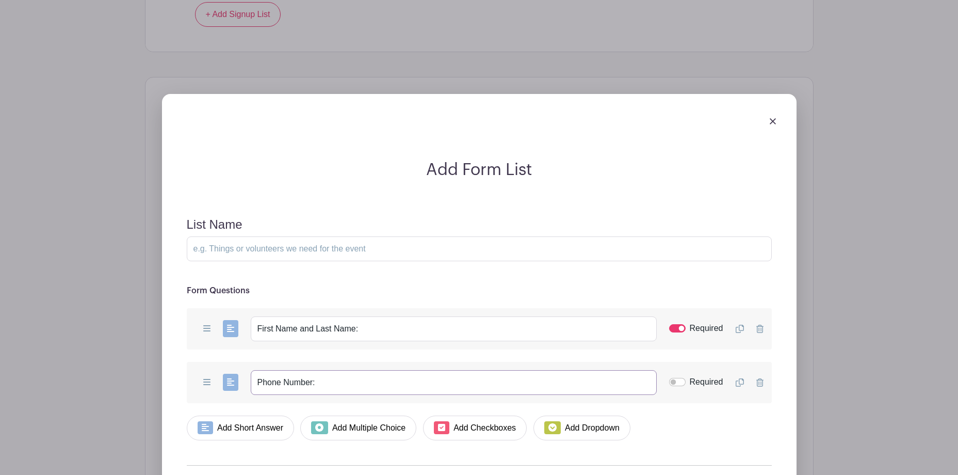  I want to click on a: Add Multiple Choice, so click(358, 428).